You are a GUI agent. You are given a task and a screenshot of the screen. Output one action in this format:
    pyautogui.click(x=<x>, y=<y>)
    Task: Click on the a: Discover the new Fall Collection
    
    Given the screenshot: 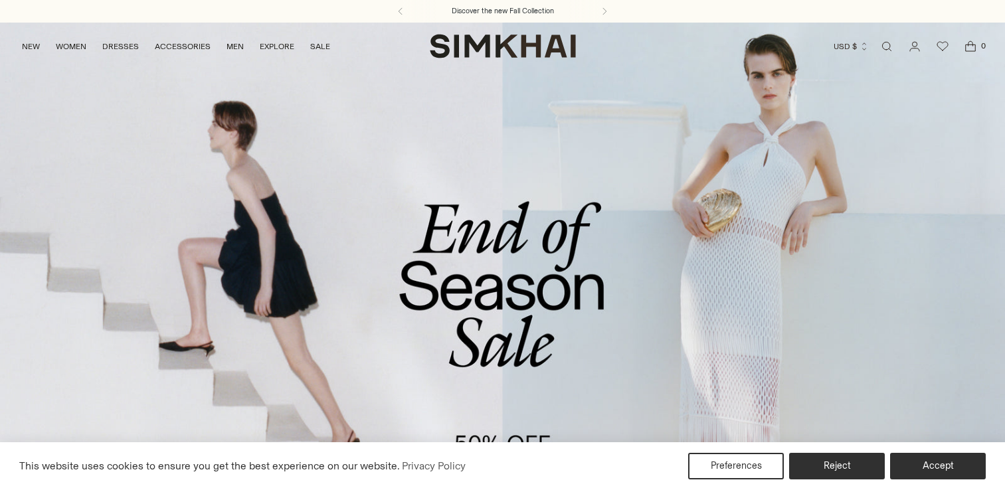 What is the action you would take?
    pyautogui.click(x=503, y=11)
    